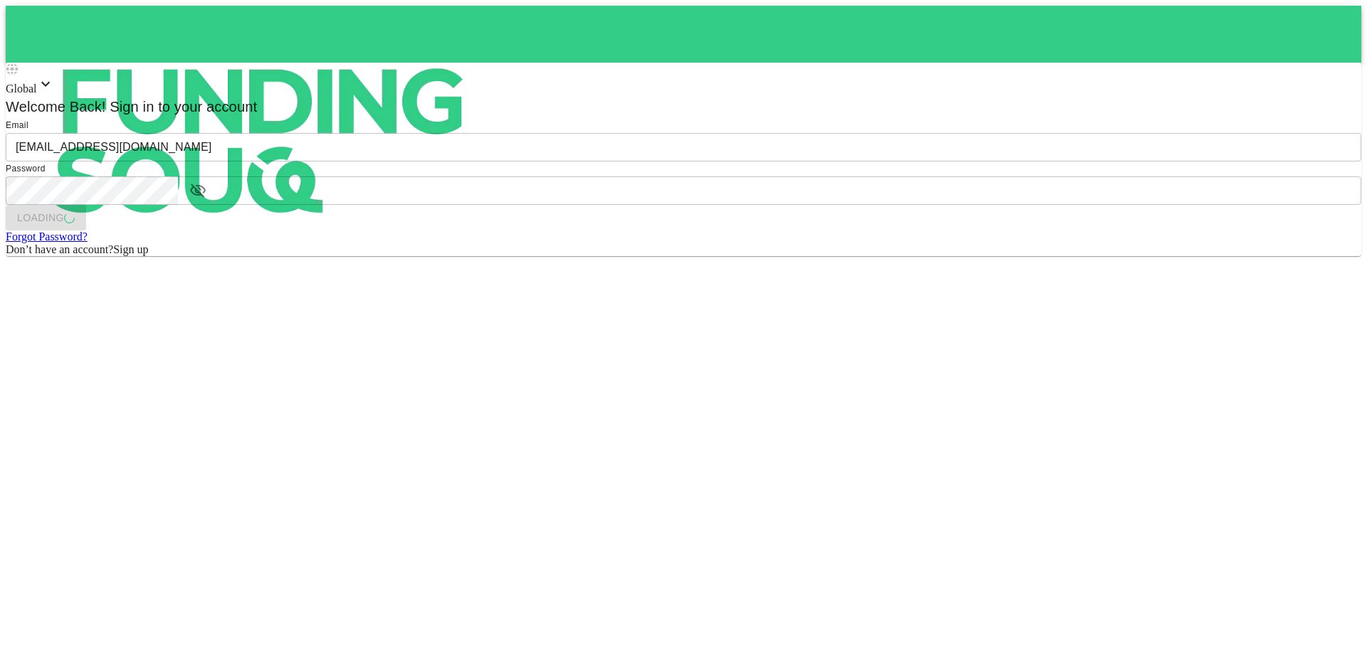 The image size is (1367, 648). Describe the element at coordinates (683, 34) in the screenshot. I see `a: logo` at that location.